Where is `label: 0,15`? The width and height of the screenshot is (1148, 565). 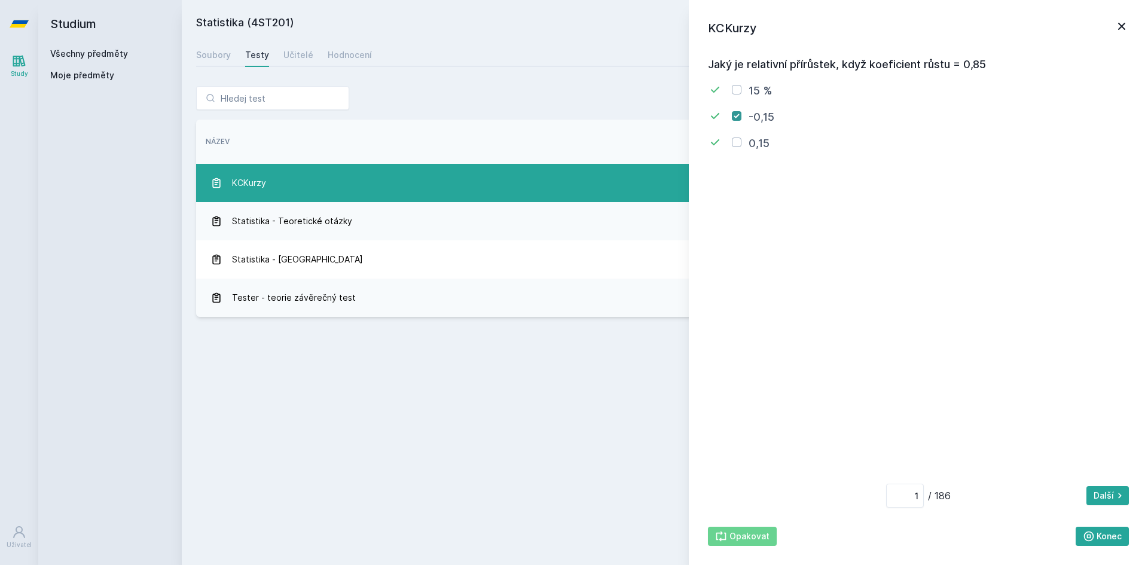
label: 0,15 is located at coordinates (759, 143).